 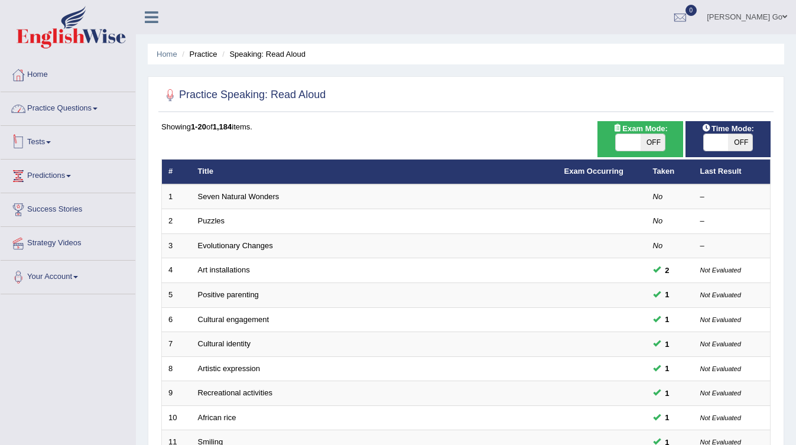 What do you see at coordinates (244, 95) in the screenshot?
I see `h2: Practice Speaking: Read Aloud` at bounding box center [244, 95].